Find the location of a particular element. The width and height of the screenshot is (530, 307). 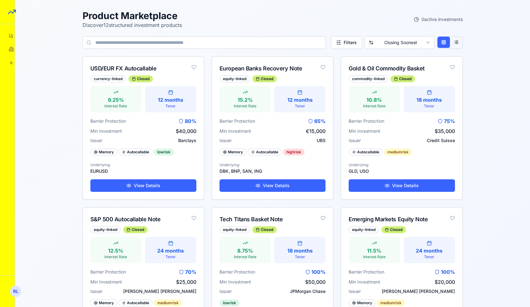

div: currency-linked is located at coordinates (108, 79).